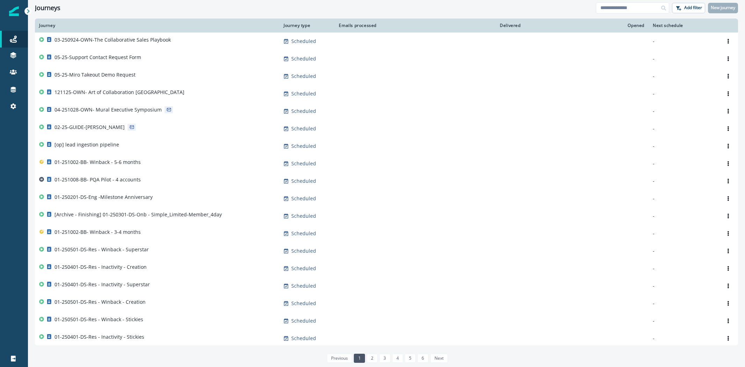 This screenshot has width=745, height=367. What do you see at coordinates (100, 302) in the screenshot?
I see `p: 01-250501-DS-Res - Winback - Creation` at bounding box center [100, 302].